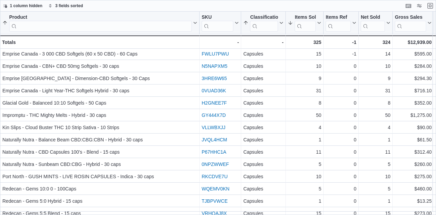 This screenshot has height=215, width=436. What do you see at coordinates (413, 140) in the screenshot?
I see `div: $61.50` at bounding box center [413, 140].